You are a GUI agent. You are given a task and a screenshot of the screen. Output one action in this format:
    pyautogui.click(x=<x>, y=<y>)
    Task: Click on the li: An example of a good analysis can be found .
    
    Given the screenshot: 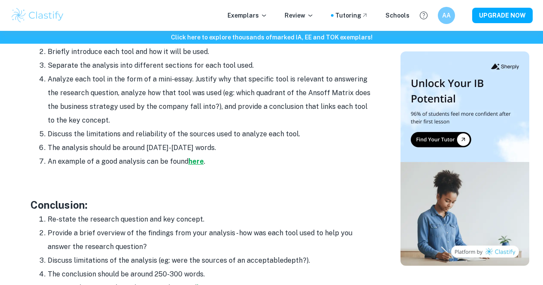 What is the action you would take?
    pyautogui.click(x=211, y=162)
    